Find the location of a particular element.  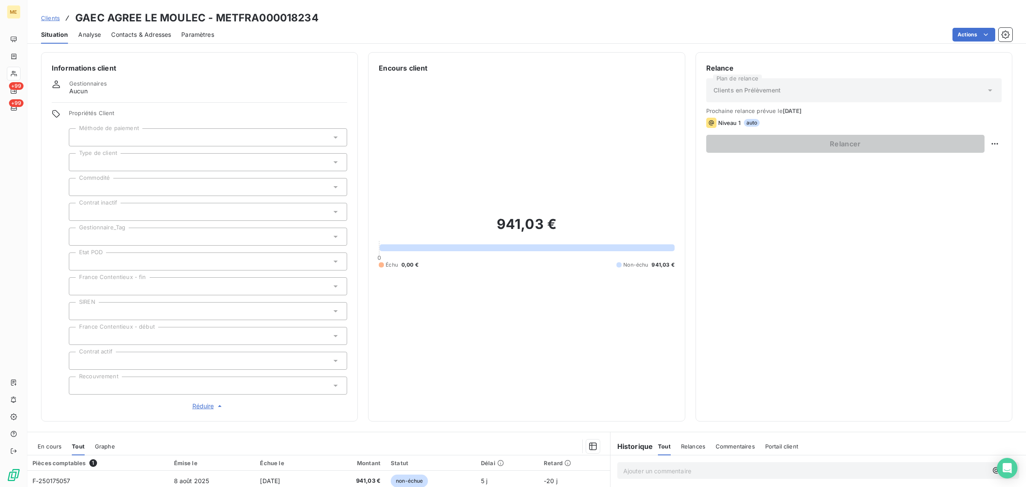

span: En cours is located at coordinates (50, 446).